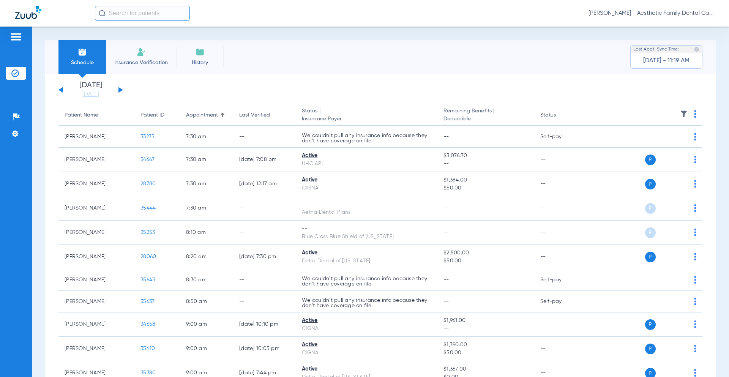  I want to click on span: $1,790.00, so click(485, 345).